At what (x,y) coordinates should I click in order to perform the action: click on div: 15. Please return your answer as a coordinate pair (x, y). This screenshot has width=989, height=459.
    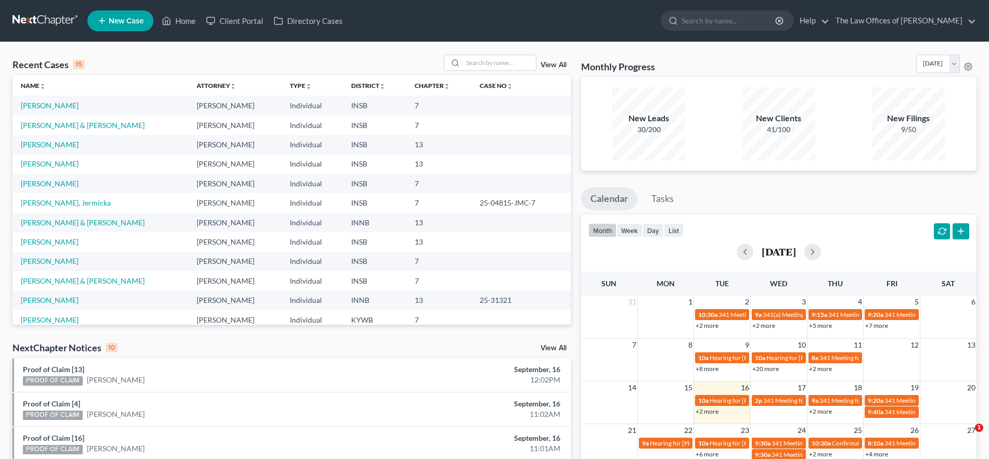
    Looking at the image, I should click on (79, 65).